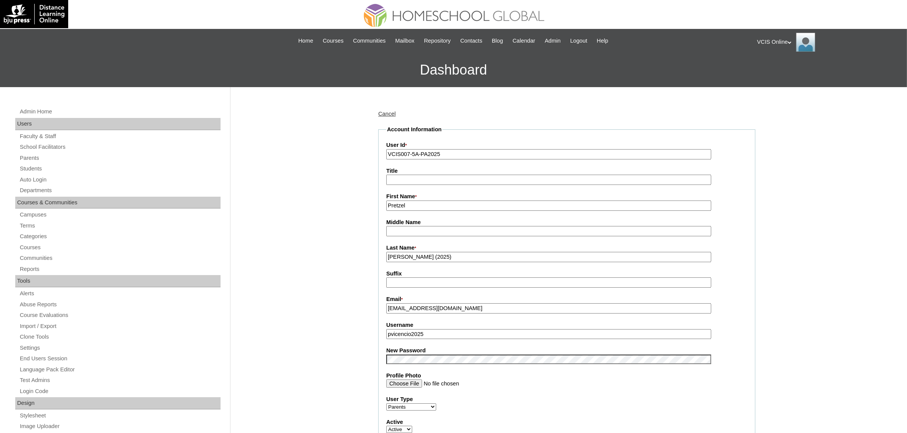  What do you see at coordinates (387, 114) in the screenshot?
I see `a: Cancel` at bounding box center [387, 114].